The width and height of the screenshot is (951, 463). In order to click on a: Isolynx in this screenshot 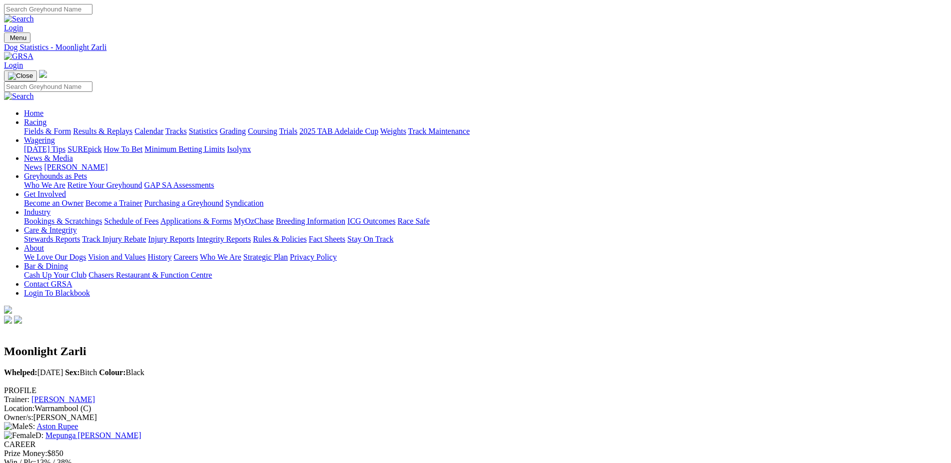, I will do `click(239, 149)`.